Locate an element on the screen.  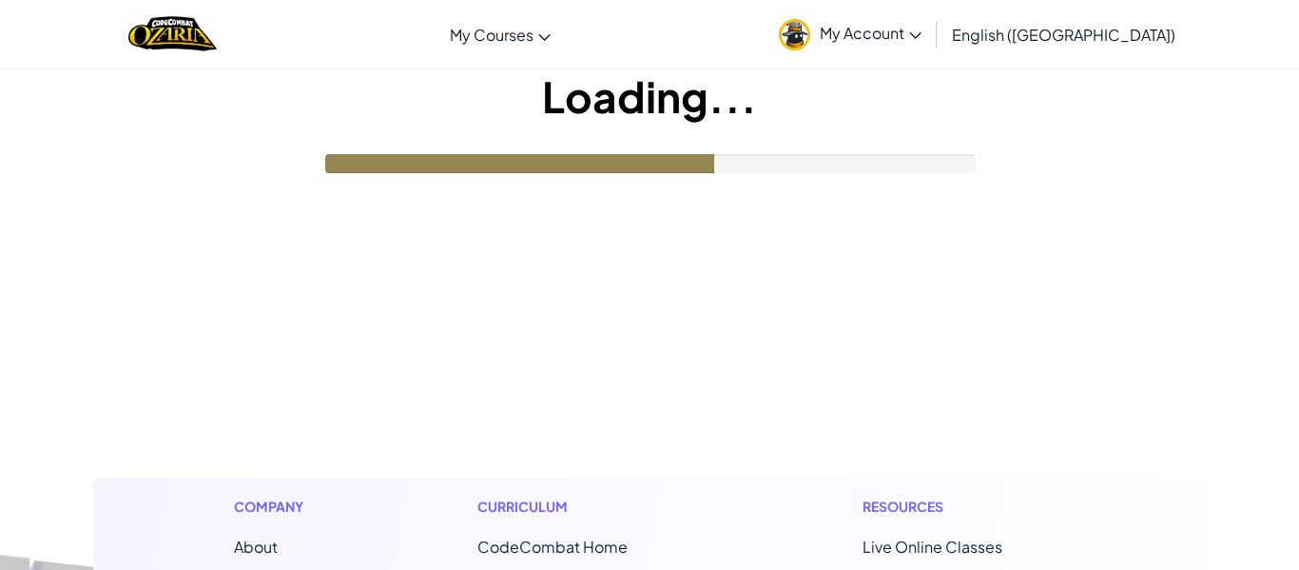
h1: Curriculum is located at coordinates (593, 506).